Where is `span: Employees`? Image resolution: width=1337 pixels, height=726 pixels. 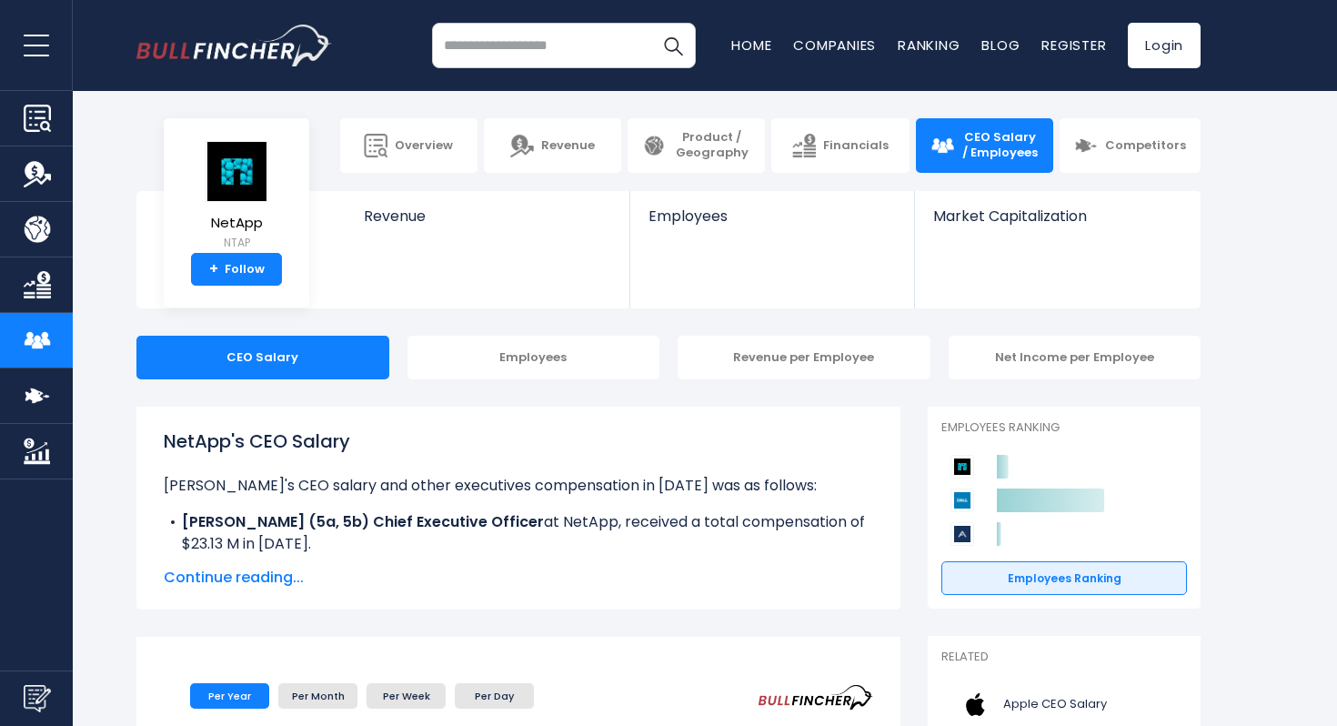 span: Employees is located at coordinates (771, 216).